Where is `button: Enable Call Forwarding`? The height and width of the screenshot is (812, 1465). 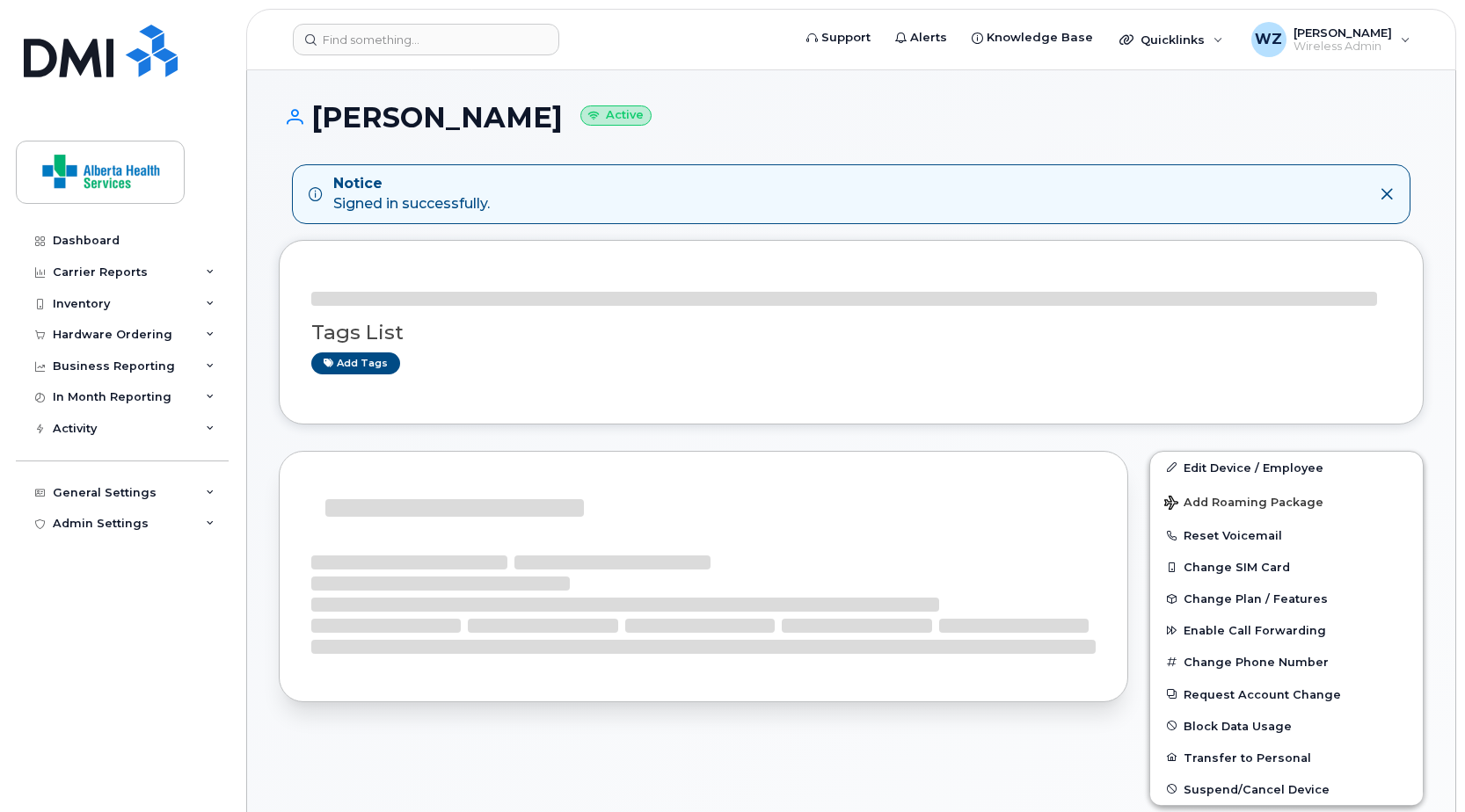 button: Enable Call Forwarding is located at coordinates (1286, 630).